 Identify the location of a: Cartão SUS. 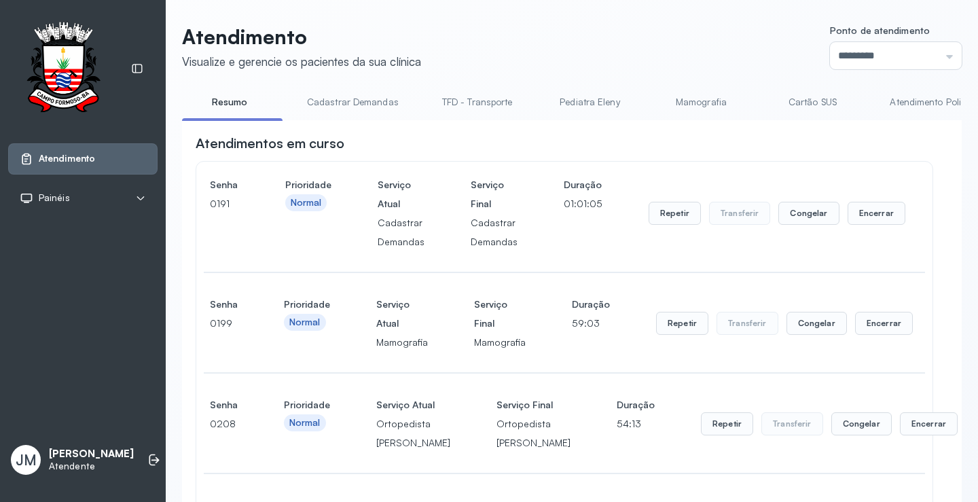
(812, 102).